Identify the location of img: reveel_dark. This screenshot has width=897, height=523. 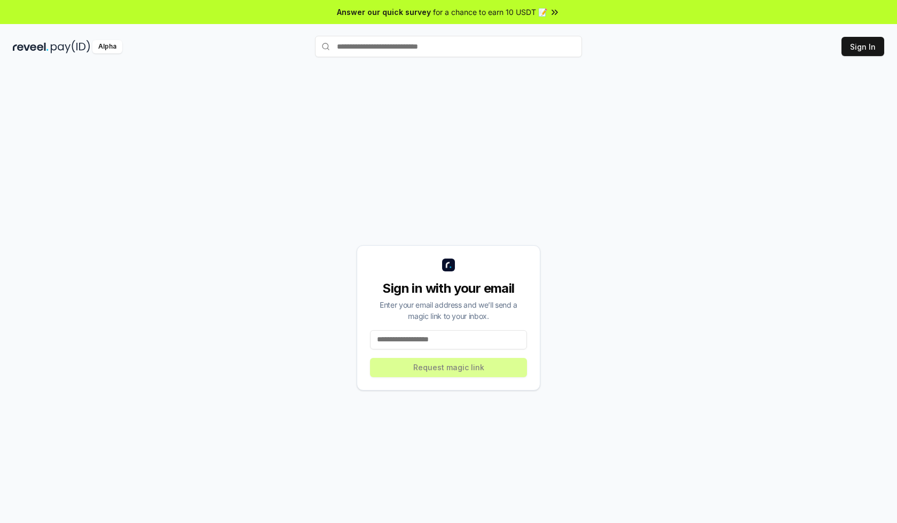
(30, 46).